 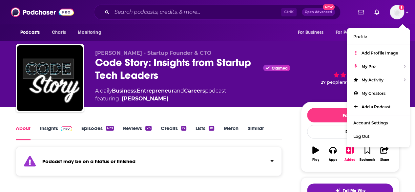 What do you see at coordinates (316, 154) in the screenshot?
I see `button: Play` at bounding box center [316, 154].